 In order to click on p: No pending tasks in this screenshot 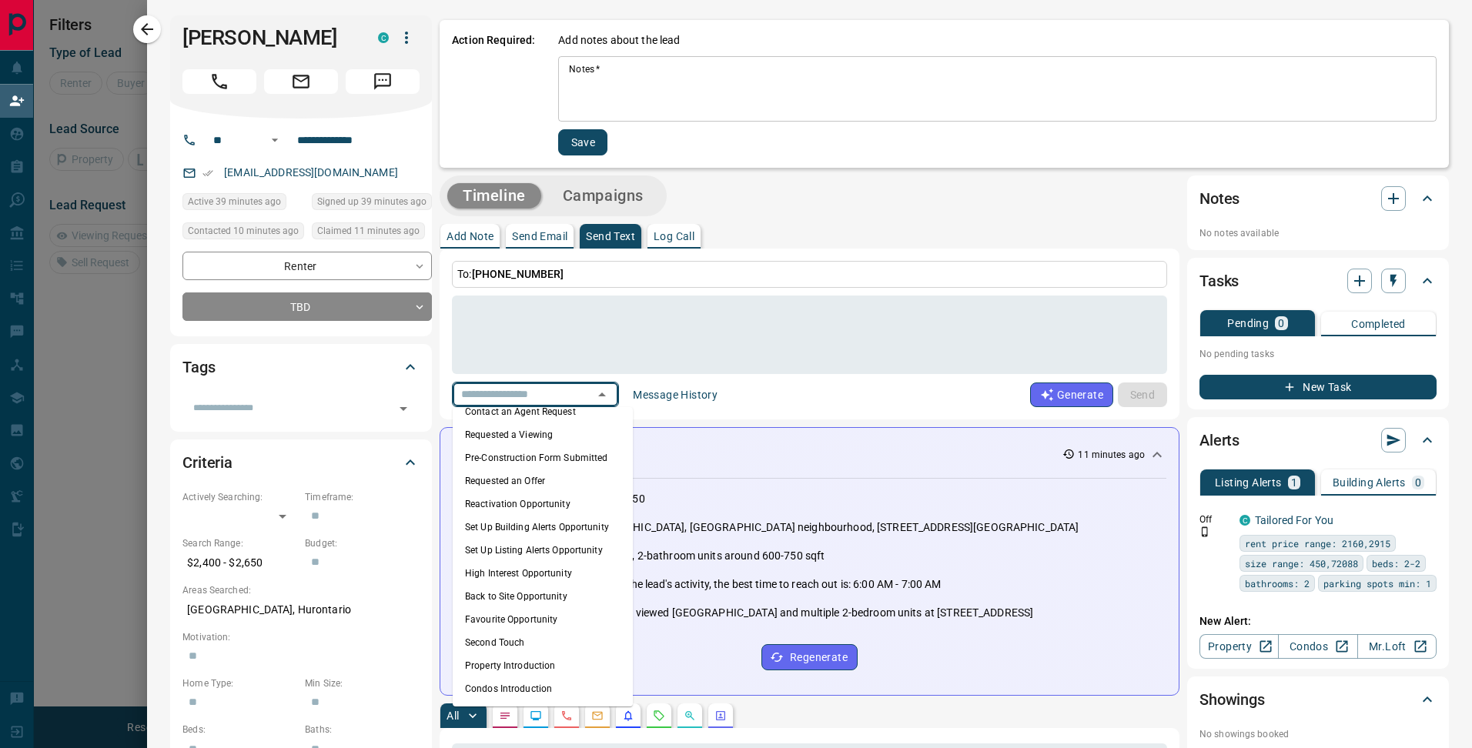, I will do `click(1318, 354)`.